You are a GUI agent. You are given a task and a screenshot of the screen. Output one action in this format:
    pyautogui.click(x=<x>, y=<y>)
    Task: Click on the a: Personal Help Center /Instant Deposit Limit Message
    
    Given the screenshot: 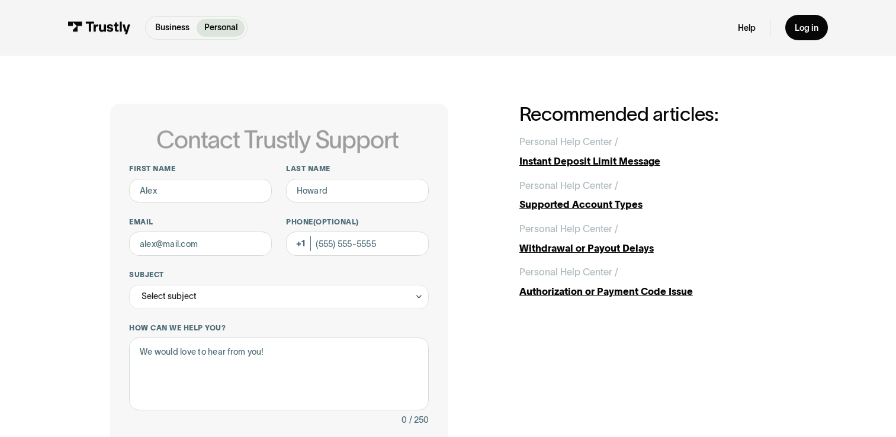 What is the action you would take?
    pyautogui.click(x=653, y=151)
    